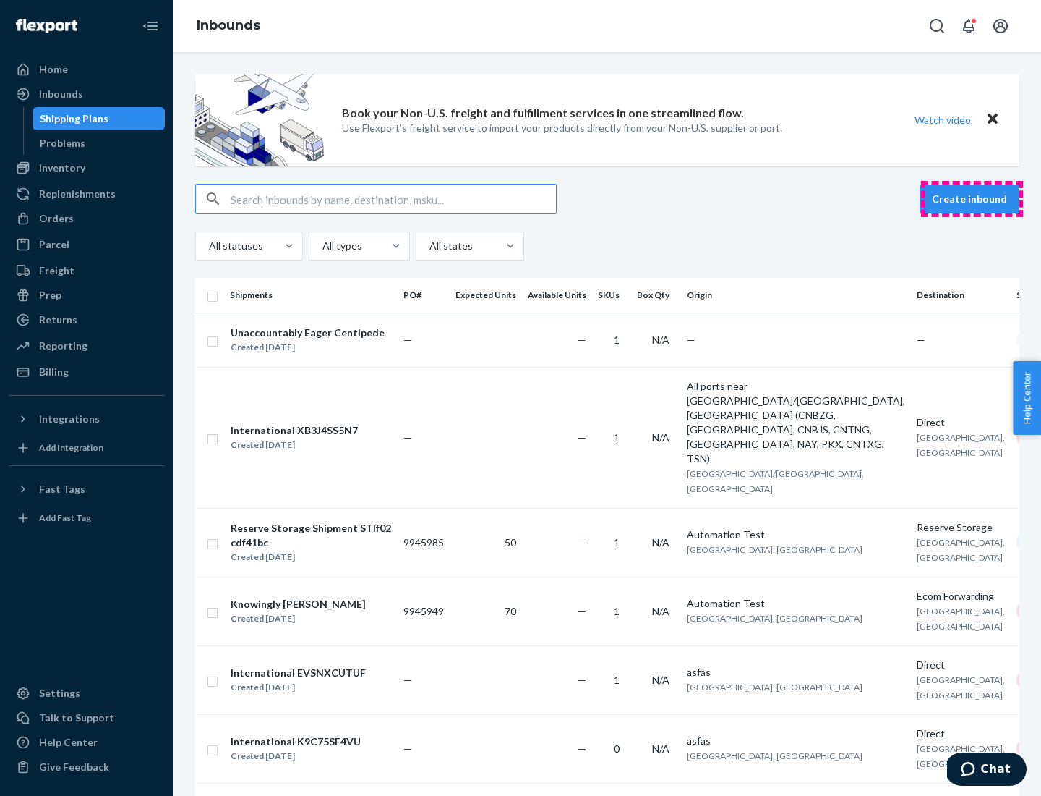 The image size is (1041, 796). I want to click on a: Settings, so click(87, 693).